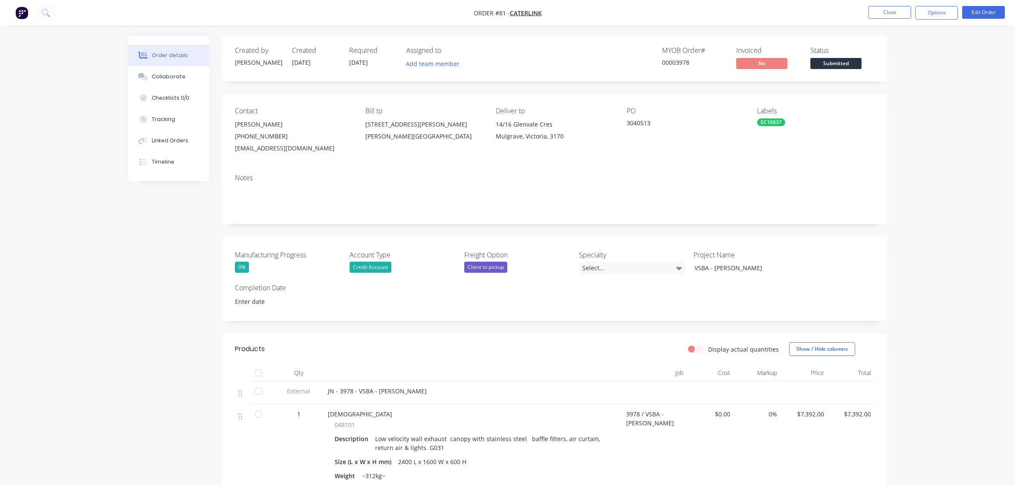 The width and height of the screenshot is (1015, 485). I want to click on div: Status, so click(843, 50).